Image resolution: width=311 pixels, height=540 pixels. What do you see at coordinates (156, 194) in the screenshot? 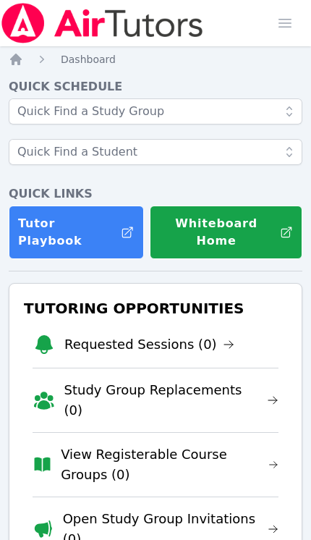
I see `h4: Quick Links` at bounding box center [156, 194].